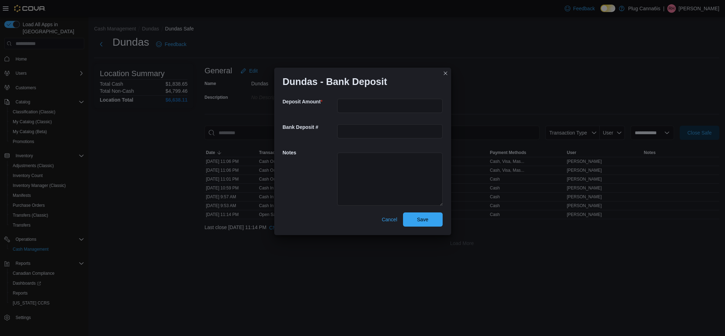 Image resolution: width=725 pixels, height=336 pixels. Describe the element at coordinates (446, 73) in the screenshot. I see `button: Closes this modal window` at that location.